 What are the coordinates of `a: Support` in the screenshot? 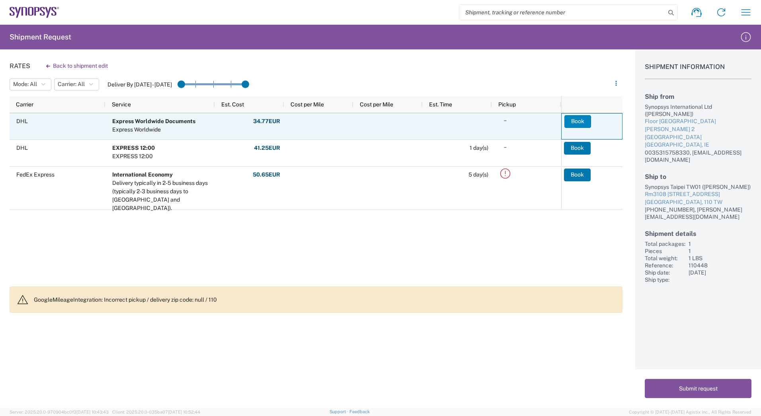 It's located at (340, 411).